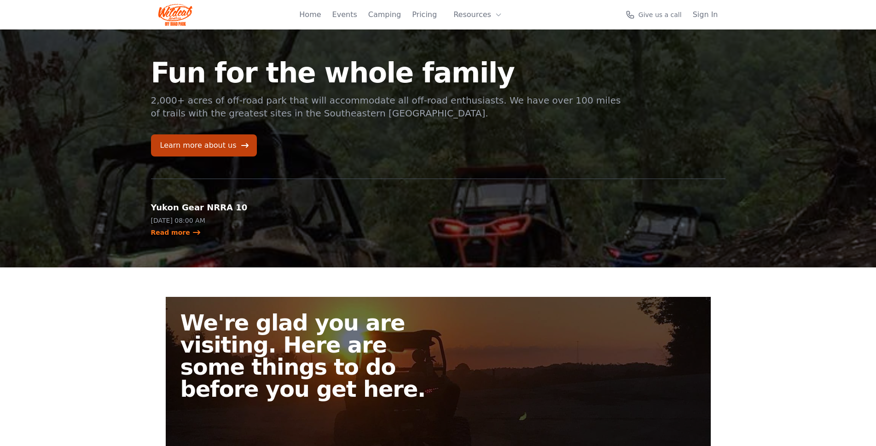  Describe the element at coordinates (384, 15) in the screenshot. I see `a: Camping` at that location.